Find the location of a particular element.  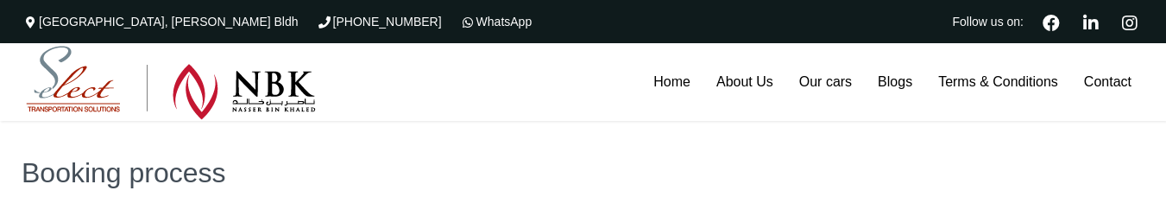

a: WhatsApp is located at coordinates (495, 22).